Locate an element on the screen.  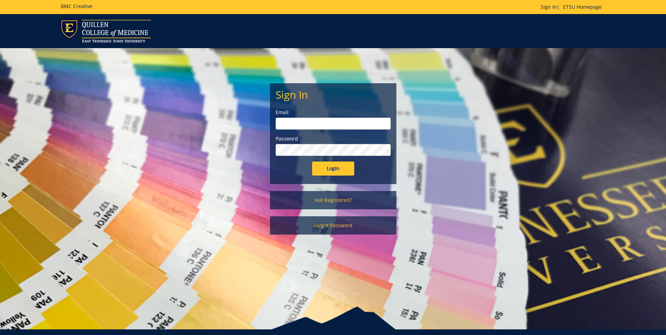
h2: Sign In is located at coordinates (333, 94).